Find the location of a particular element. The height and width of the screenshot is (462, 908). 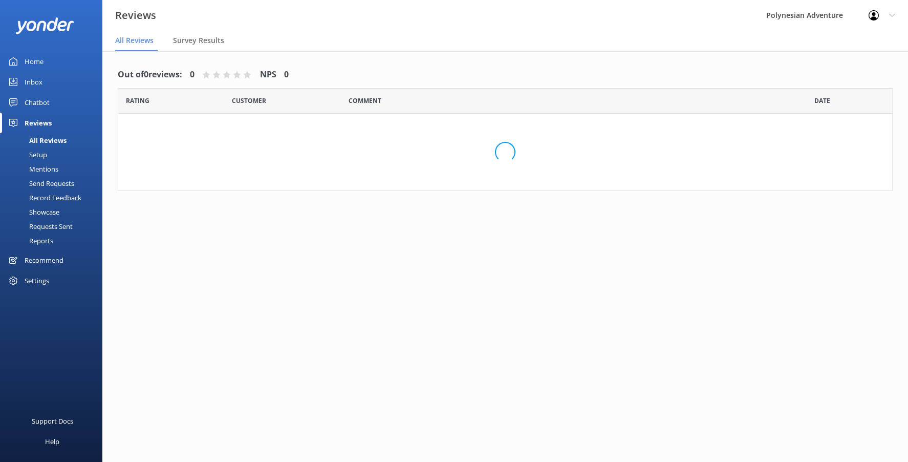

h3: Reviews is located at coordinates (136, 15).